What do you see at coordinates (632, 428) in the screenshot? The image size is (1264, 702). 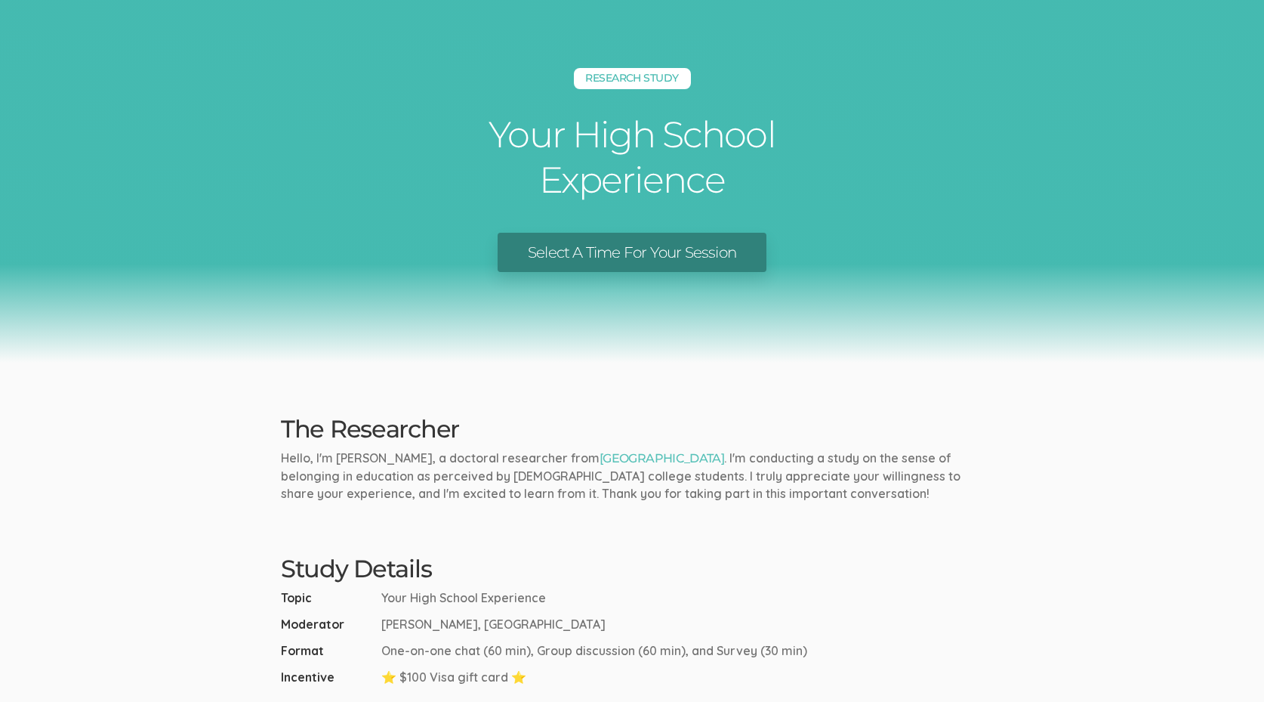 I see `h2: The Researcher` at bounding box center [632, 428].